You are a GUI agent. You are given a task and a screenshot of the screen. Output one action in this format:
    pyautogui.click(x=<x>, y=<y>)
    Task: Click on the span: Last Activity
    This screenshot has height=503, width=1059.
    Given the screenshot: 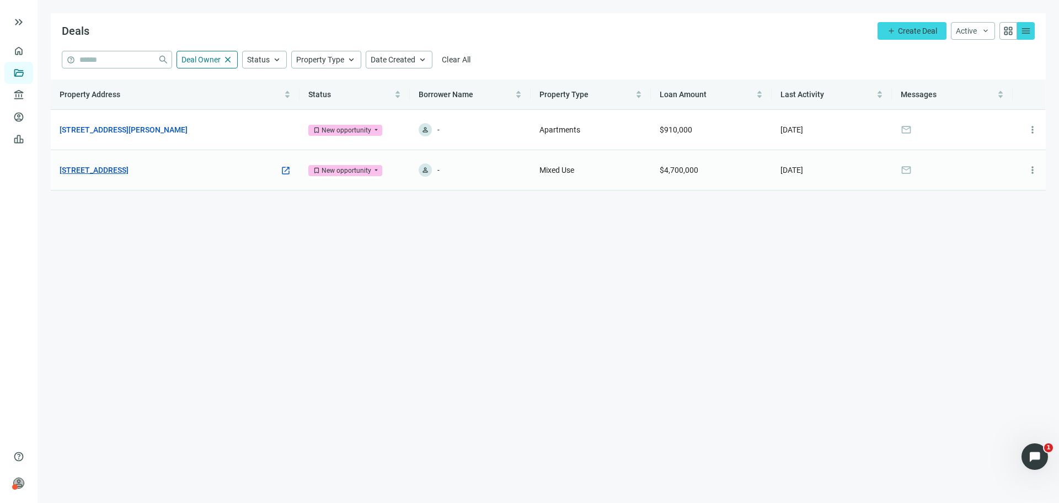 What is the action you would take?
    pyautogui.click(x=802, y=94)
    